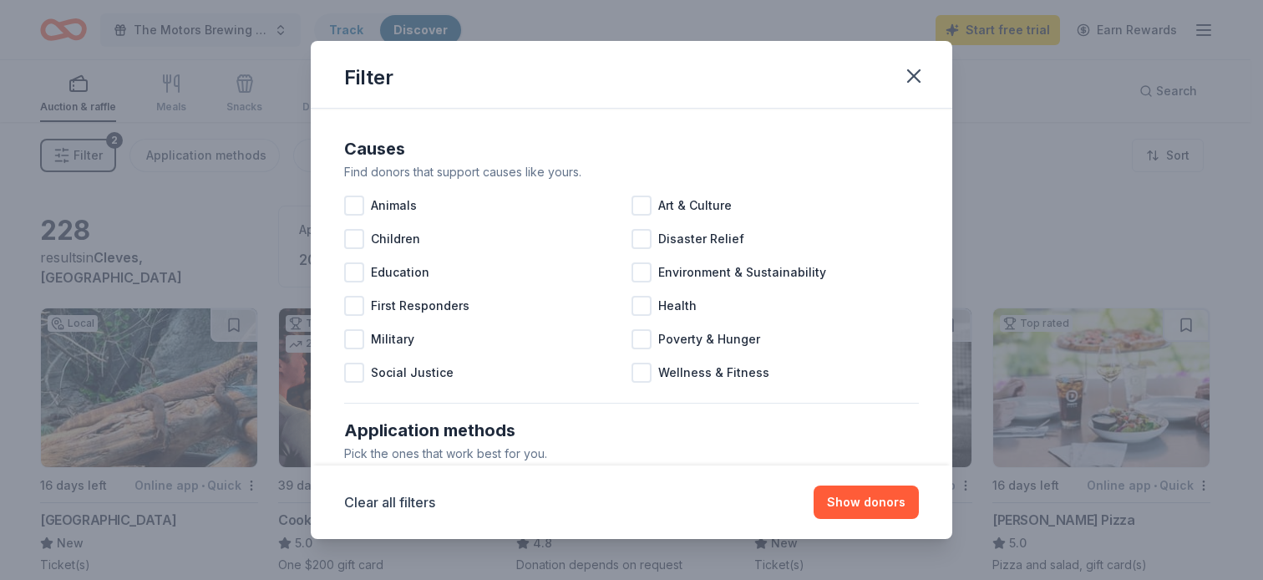 The height and width of the screenshot is (580, 1263). Describe the element at coordinates (695, 206) in the screenshot. I see `span: Art & Culture` at that location.